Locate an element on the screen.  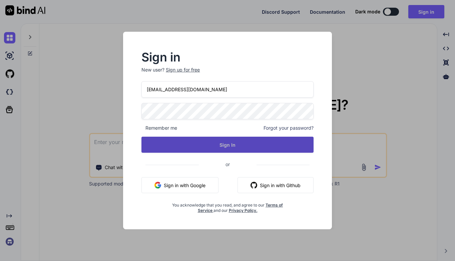
input: Login or Email is located at coordinates (228, 89).